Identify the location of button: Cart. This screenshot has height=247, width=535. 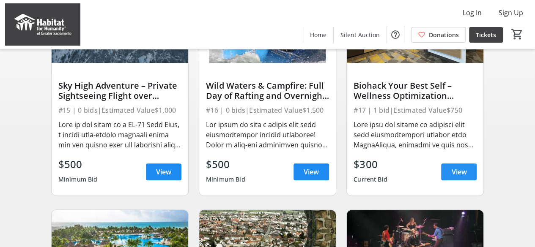
(517, 34).